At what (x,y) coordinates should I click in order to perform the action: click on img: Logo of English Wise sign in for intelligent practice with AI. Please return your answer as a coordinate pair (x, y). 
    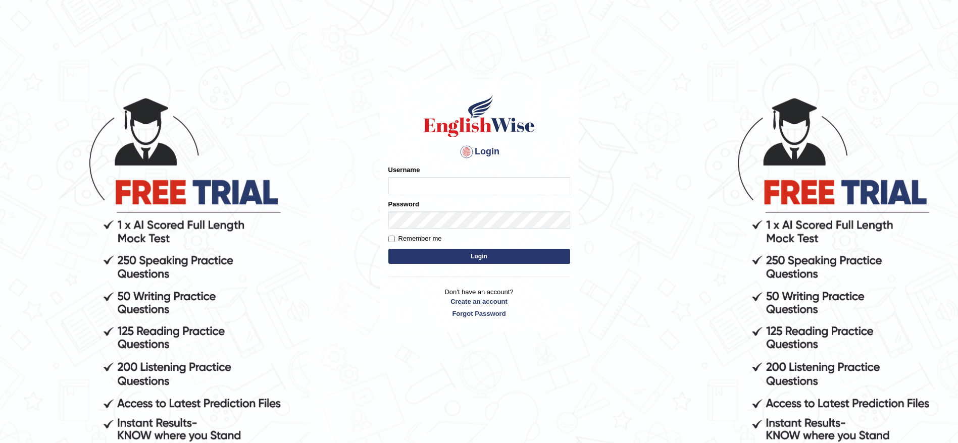
    Looking at the image, I should click on (479, 116).